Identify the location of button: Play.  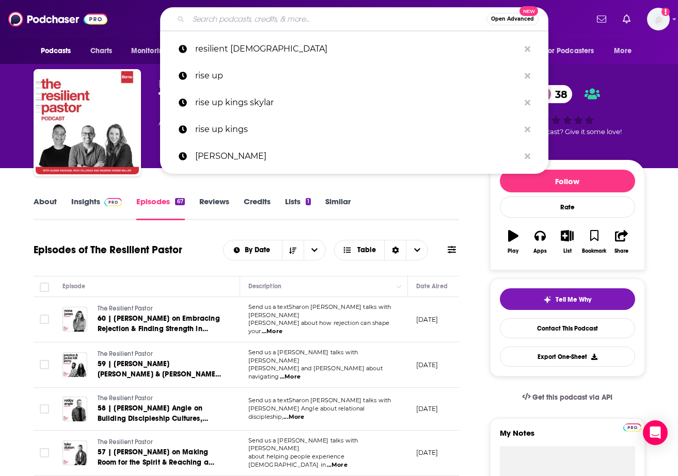
(513, 242).